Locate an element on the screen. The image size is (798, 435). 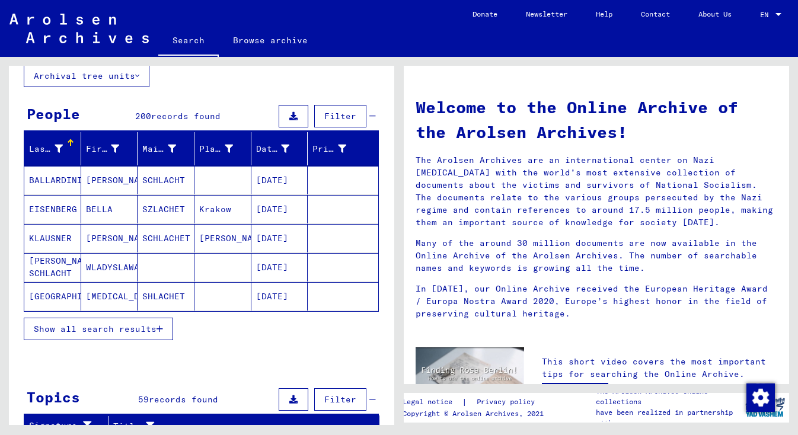
a: Search is located at coordinates (189, 42).